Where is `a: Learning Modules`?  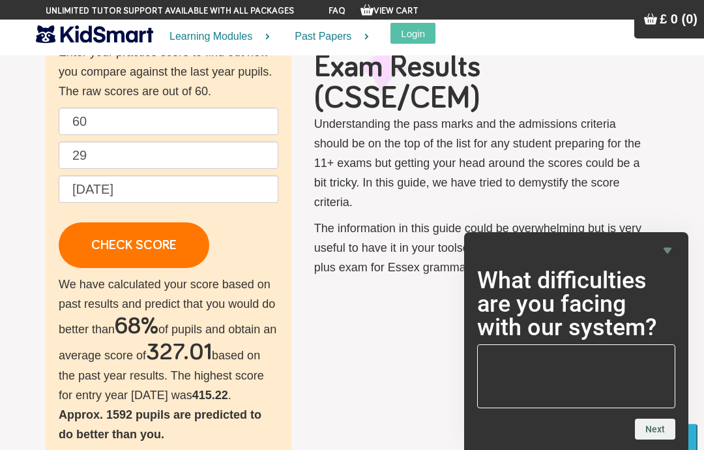
a: Learning Modules is located at coordinates (216, 37).